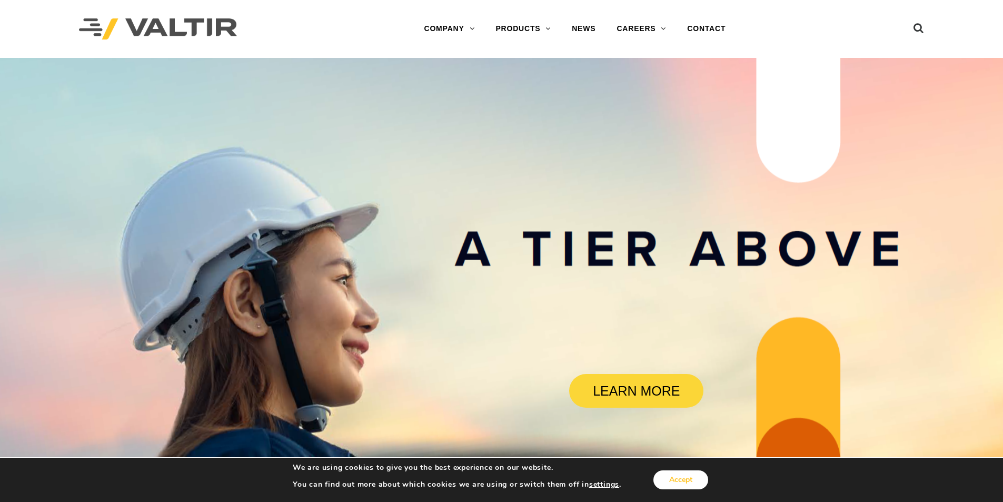  Describe the element at coordinates (681, 480) in the screenshot. I see `button: Accept` at that location.